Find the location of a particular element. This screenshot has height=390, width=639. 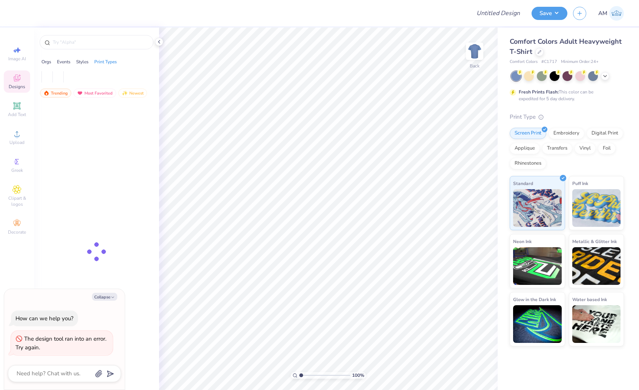

span: Image AI is located at coordinates (17, 59).